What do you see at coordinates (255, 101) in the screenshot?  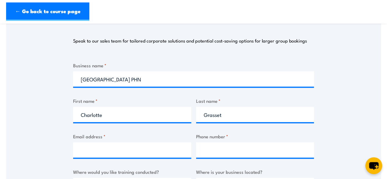 I see `label: Last name` at bounding box center [255, 101].